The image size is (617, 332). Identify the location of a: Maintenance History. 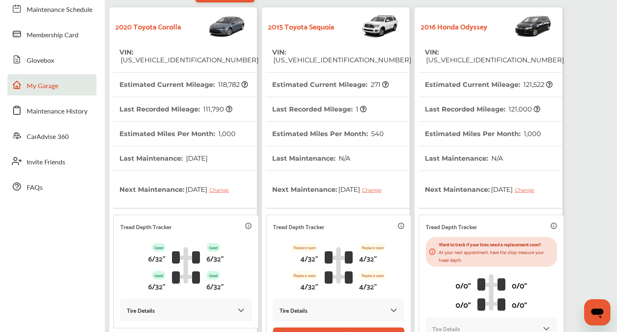
(52, 110).